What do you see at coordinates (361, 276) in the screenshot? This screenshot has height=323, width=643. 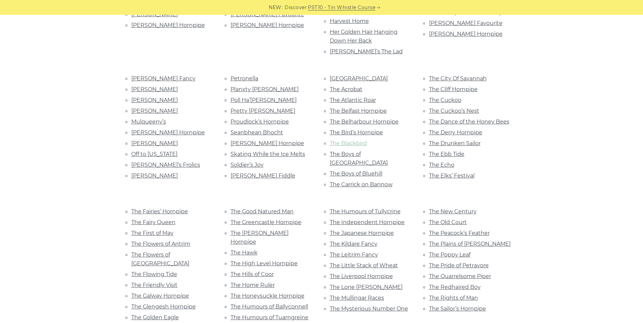 I see `a: The Liverpool Hornpipe` at bounding box center [361, 276].